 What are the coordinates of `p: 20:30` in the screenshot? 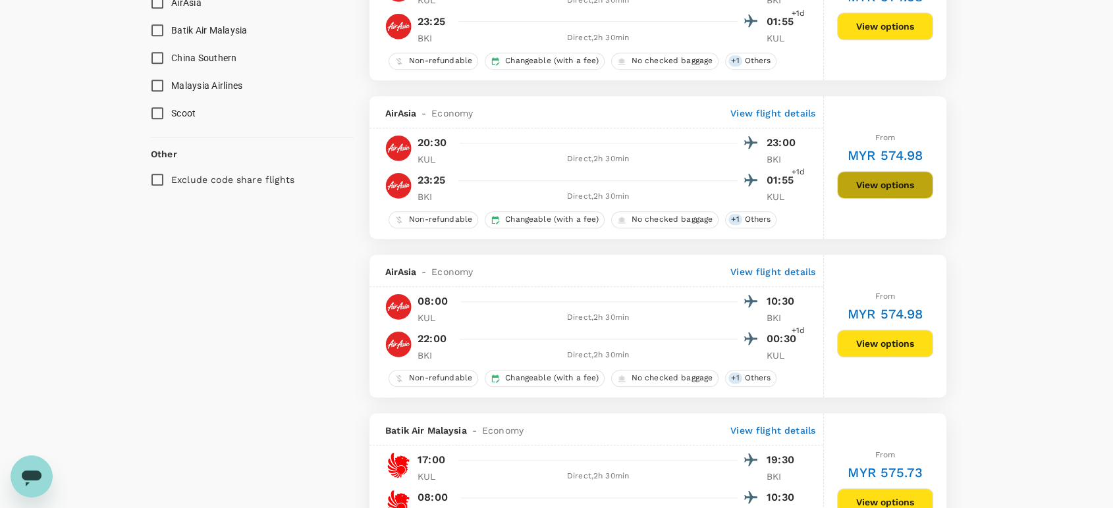 It's located at (432, 143).